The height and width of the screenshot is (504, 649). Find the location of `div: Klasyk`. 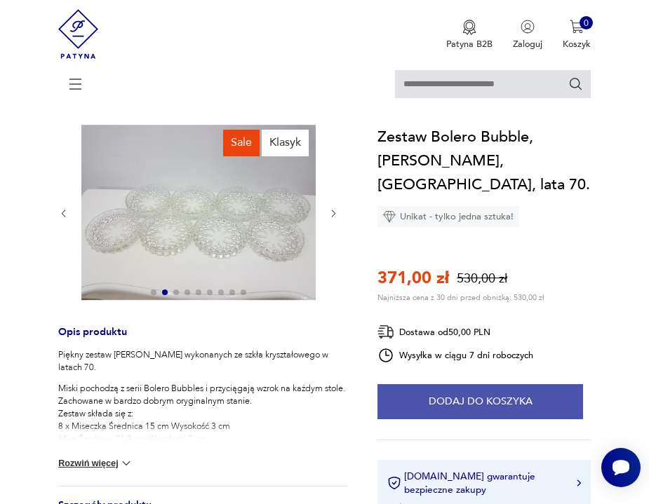

div: Klasyk is located at coordinates (285, 143).